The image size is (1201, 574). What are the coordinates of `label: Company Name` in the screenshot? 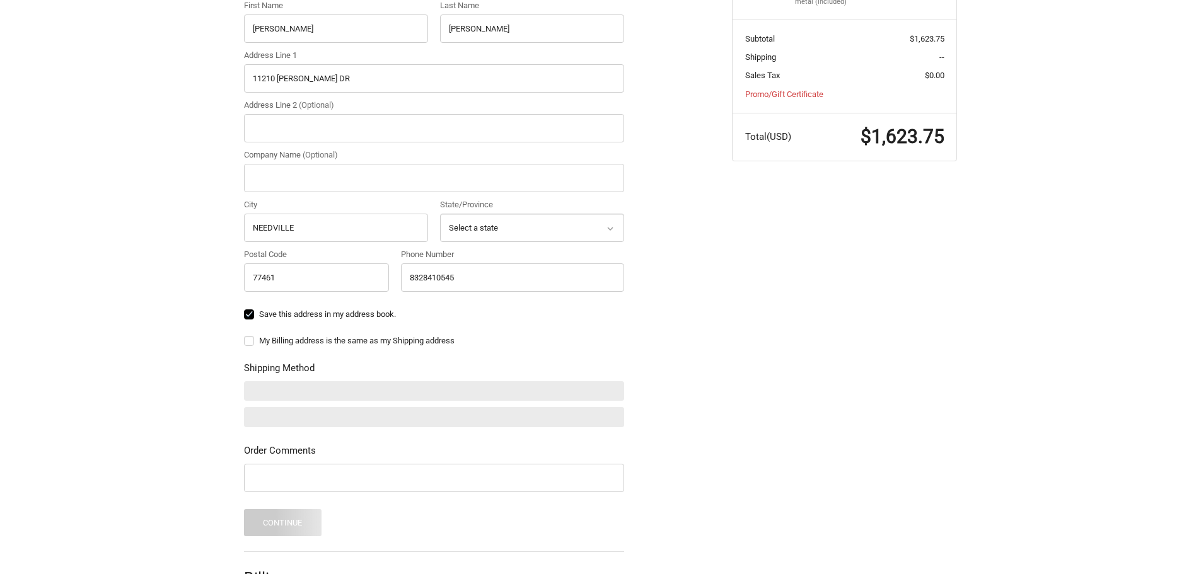 It's located at (434, 155).